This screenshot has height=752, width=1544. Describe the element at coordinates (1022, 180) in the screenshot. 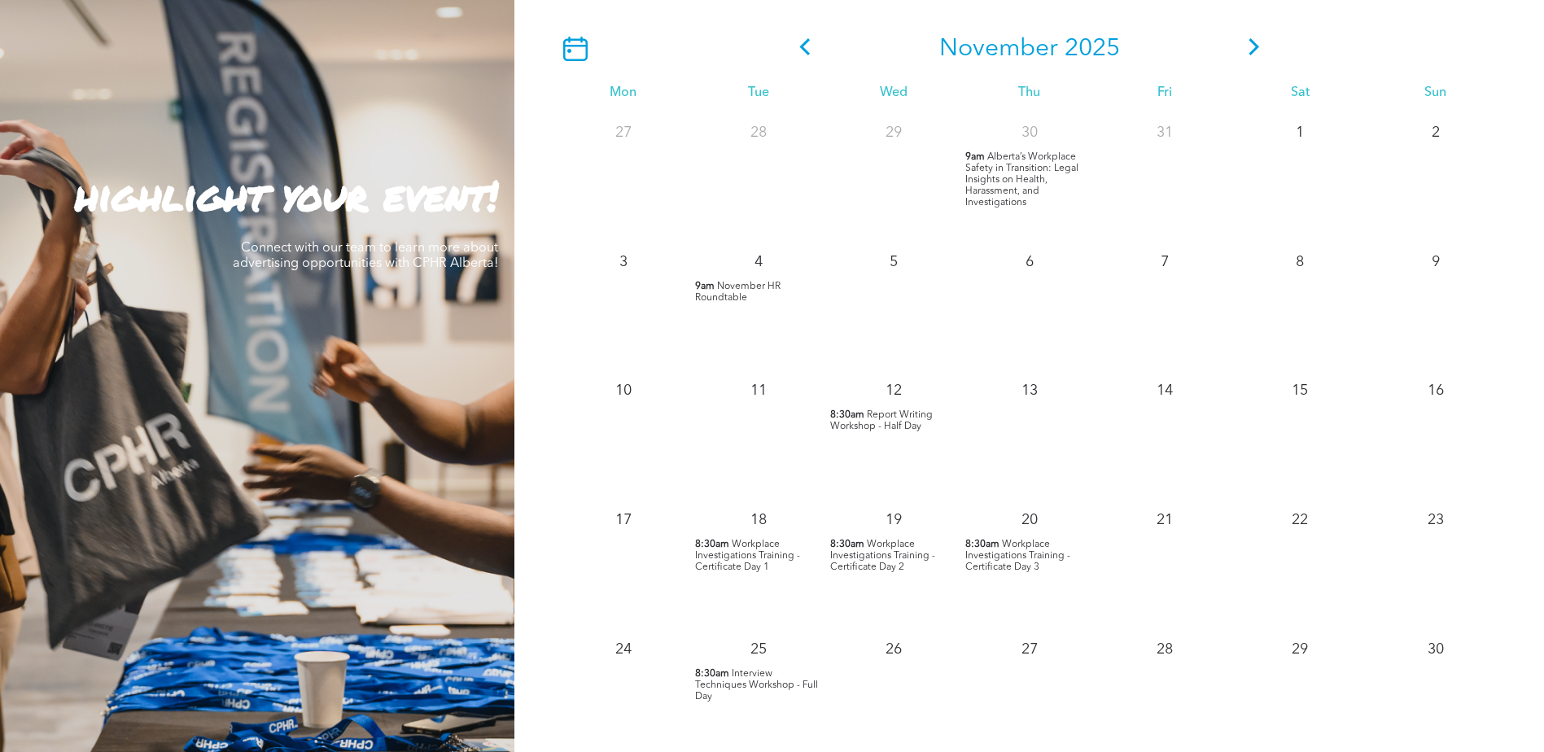

I see `span: Alberta’s Workplace Safety in Transition: Legal Insights on Health, Harassment, and Investigations` at that location.